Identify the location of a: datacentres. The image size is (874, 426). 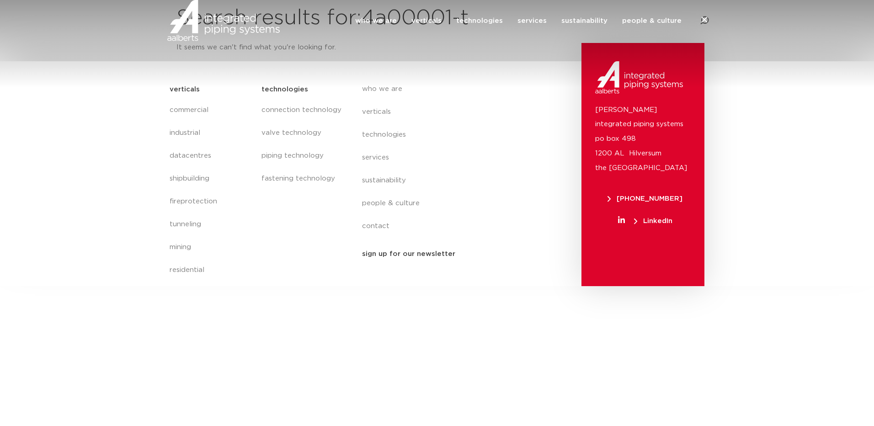
(211, 156).